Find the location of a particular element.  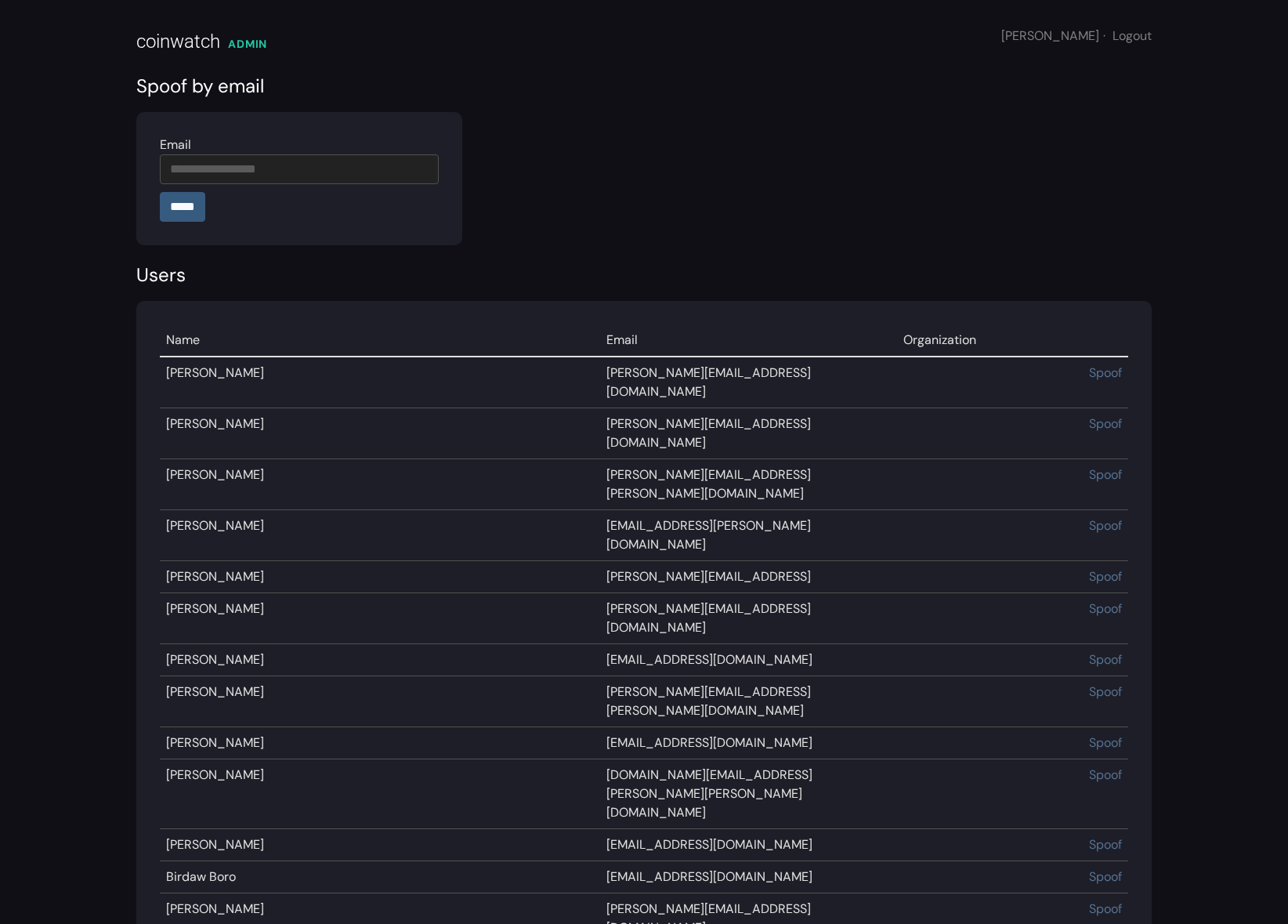

td: Birdaw Boro is located at coordinates (380, 877).